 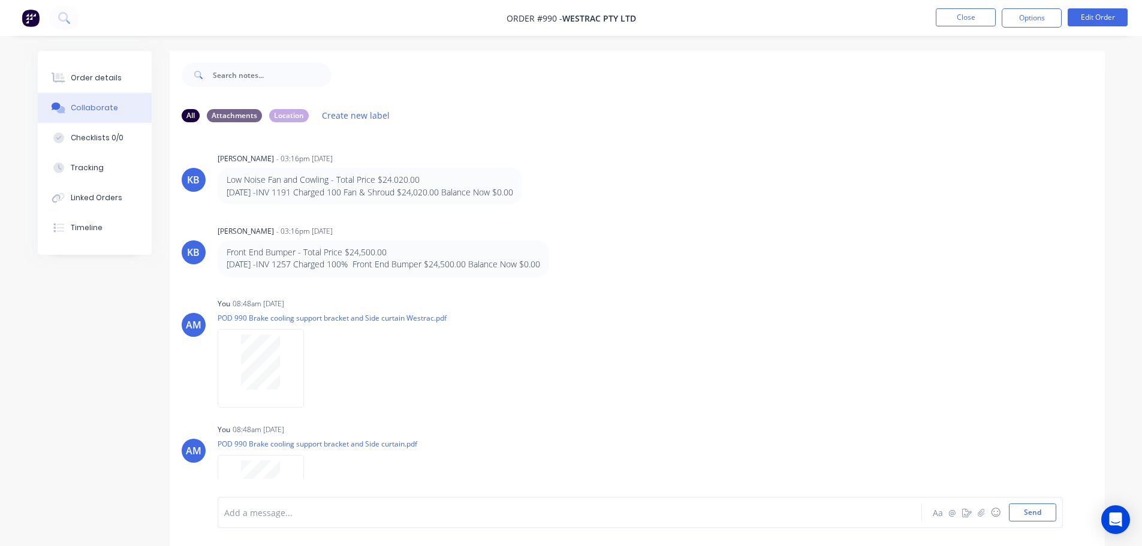 I want to click on span: WesTrac Pty Ltd, so click(x=599, y=18).